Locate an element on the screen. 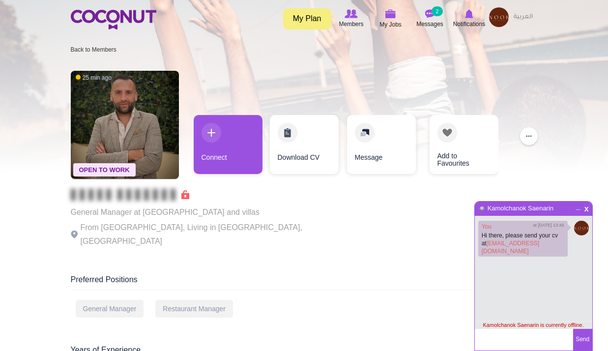 The width and height of the screenshot is (608, 351). a: Connect is located at coordinates (228, 145).